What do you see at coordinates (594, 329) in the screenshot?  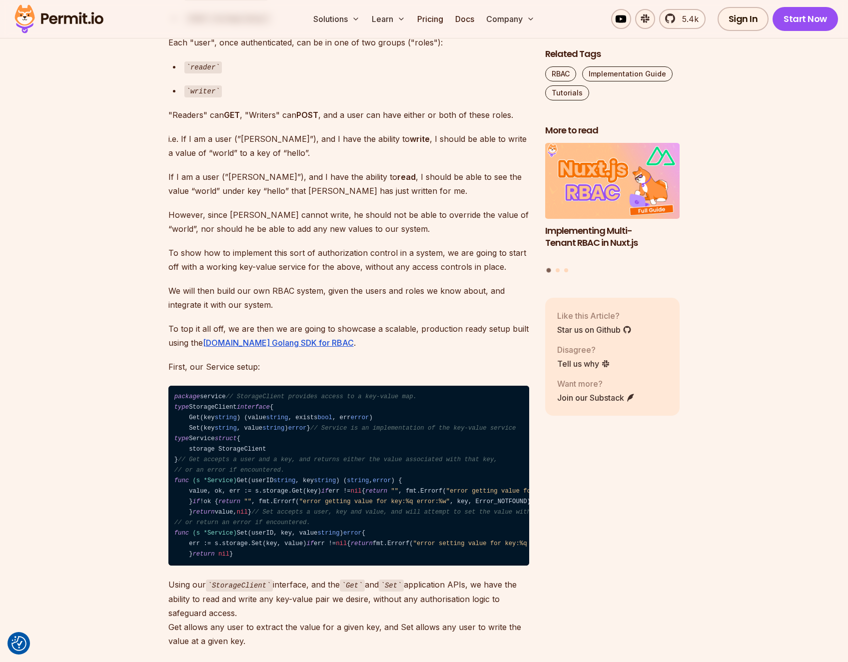 I see `a: Star us on Github` at bounding box center [594, 329].